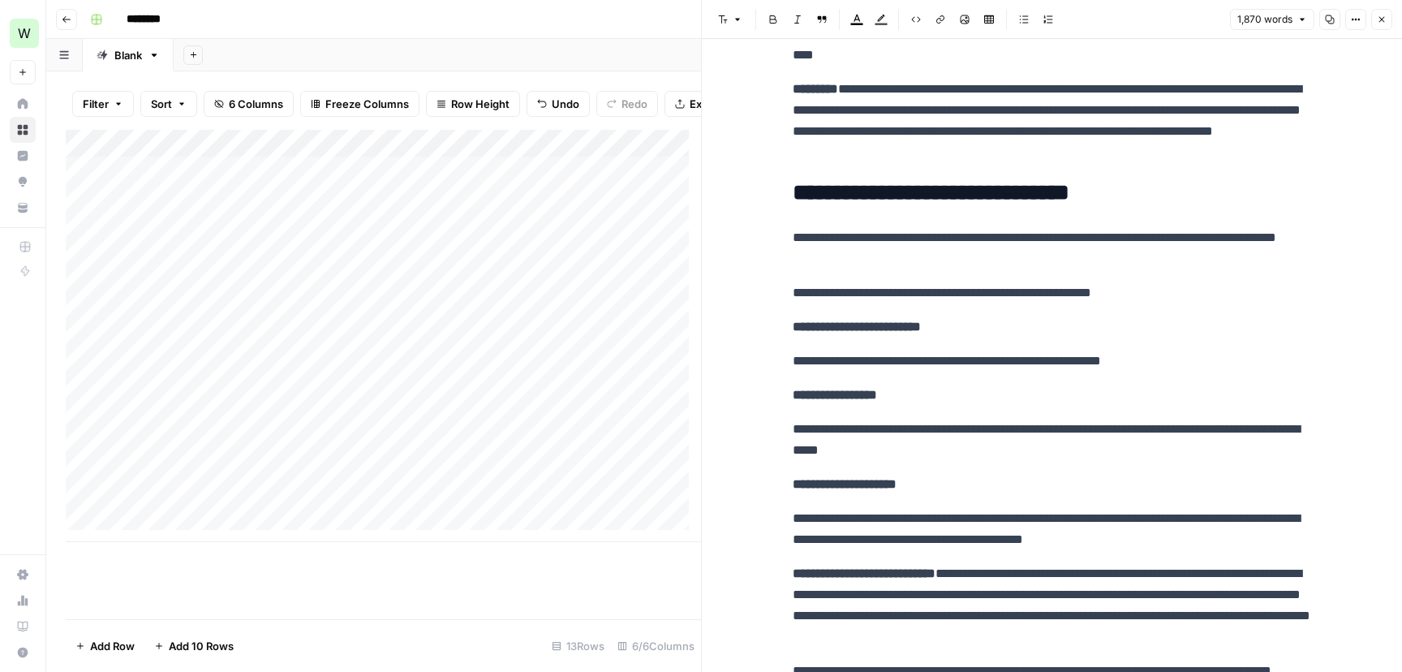 The width and height of the screenshot is (1402, 672). Describe the element at coordinates (23, 182) in the screenshot. I see `a: Opportunities` at that location.